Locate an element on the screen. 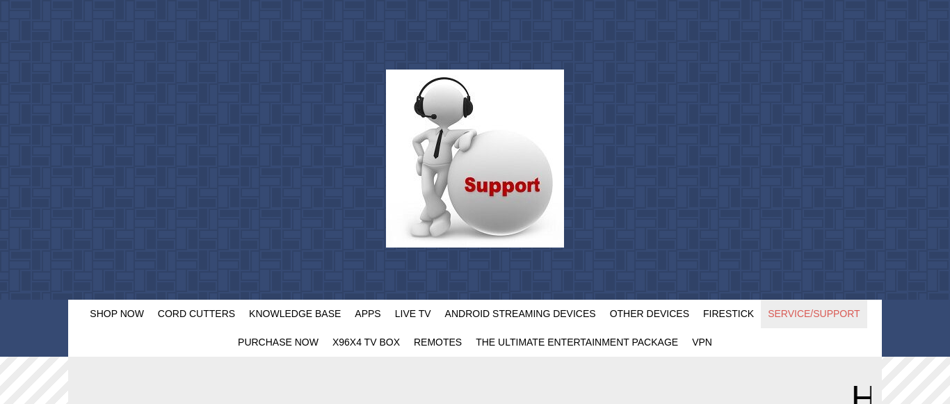 The width and height of the screenshot is (950, 404). a: Apps is located at coordinates (367, 314).